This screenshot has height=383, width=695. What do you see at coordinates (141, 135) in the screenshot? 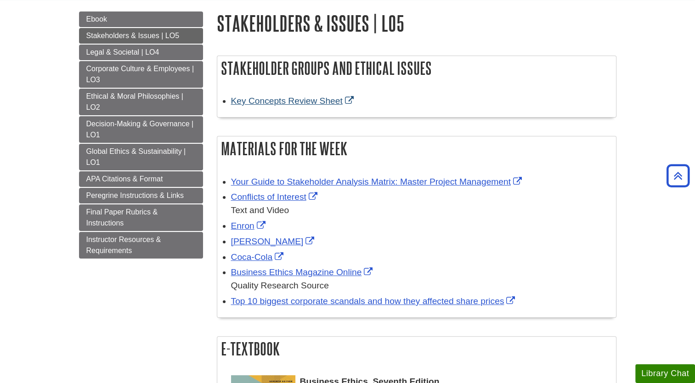
I see `div: Guide Page Menu` at bounding box center [141, 135].